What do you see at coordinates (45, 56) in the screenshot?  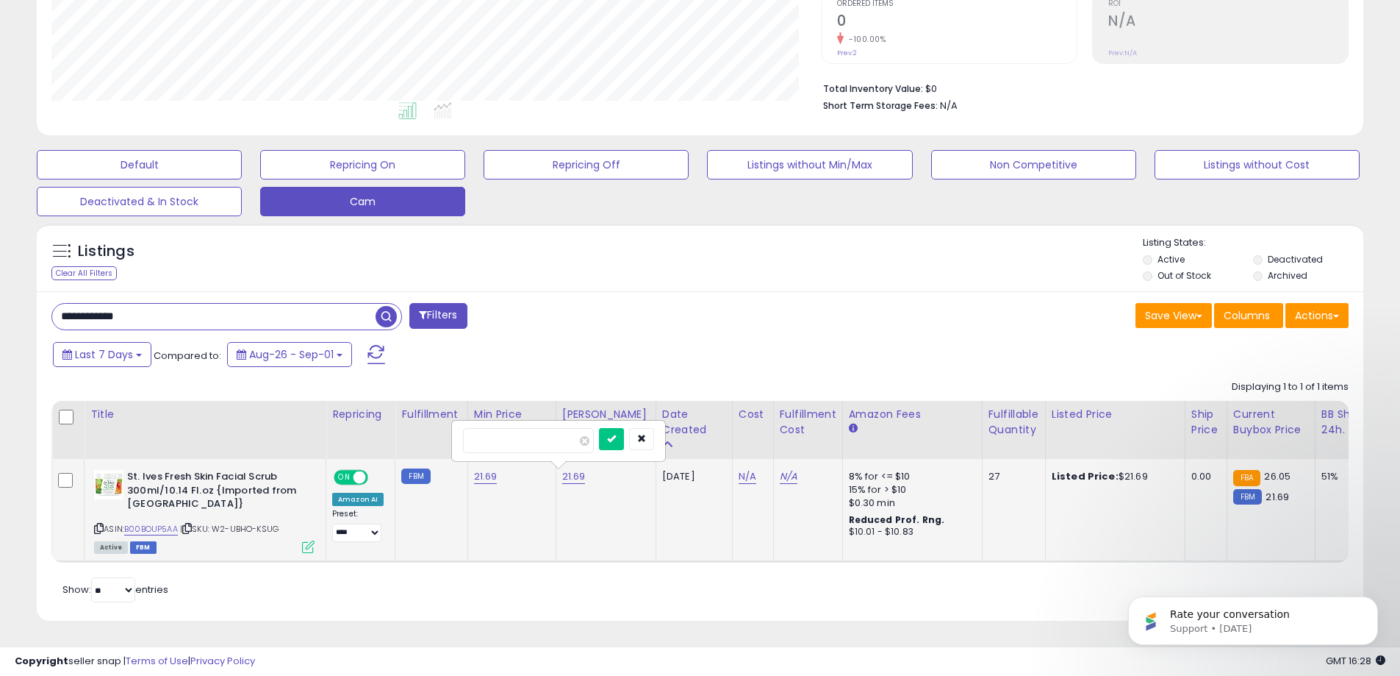 I see `img: Profile image for Support` at bounding box center [45, 56].